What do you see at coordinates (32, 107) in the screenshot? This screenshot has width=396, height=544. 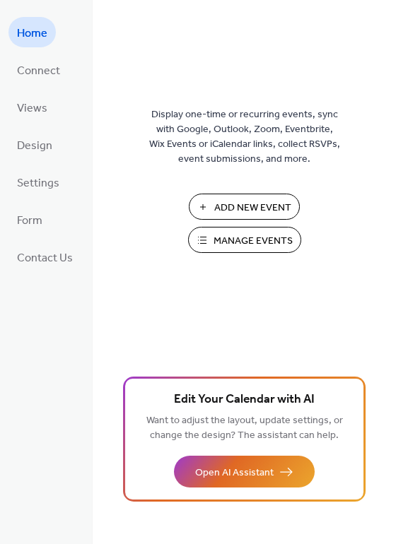 I see `a: Views` at bounding box center [32, 107].